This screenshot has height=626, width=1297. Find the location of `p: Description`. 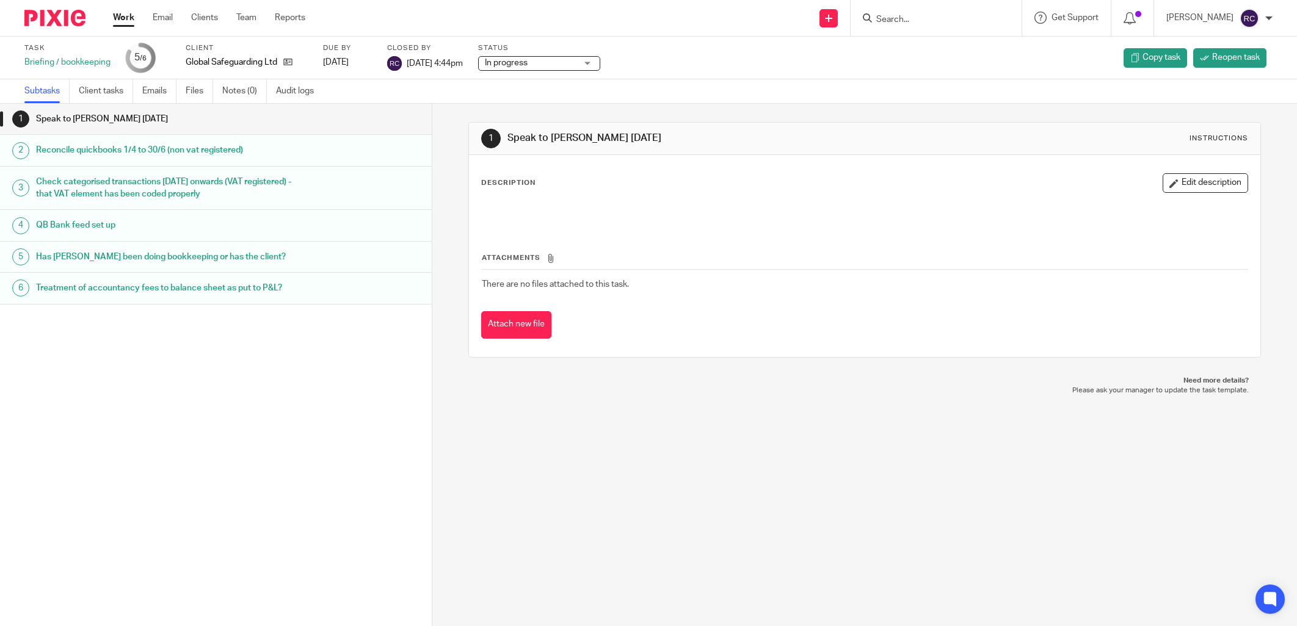

p: Description is located at coordinates (508, 183).